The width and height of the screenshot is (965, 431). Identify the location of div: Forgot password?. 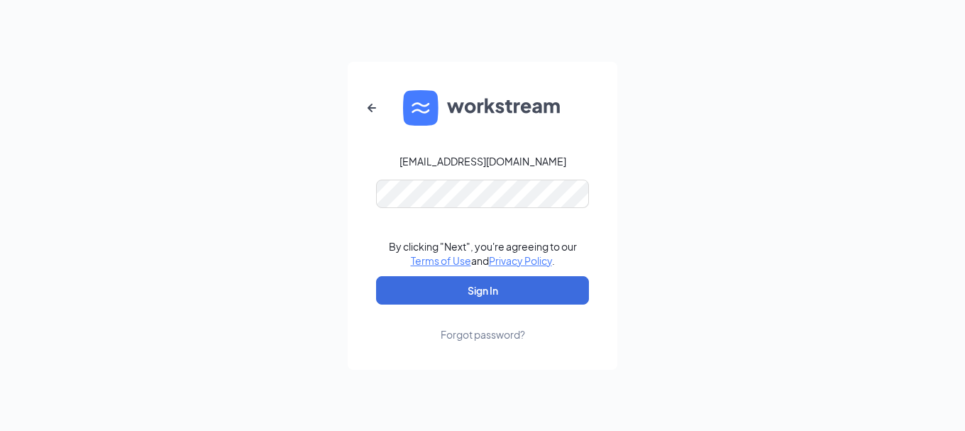
(483, 334).